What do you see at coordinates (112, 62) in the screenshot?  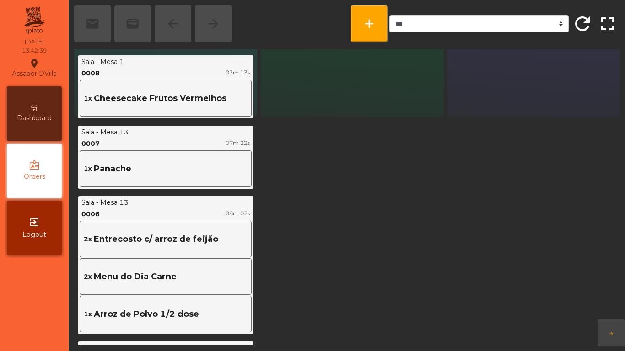 I see `div: Mesa 1` at bounding box center [112, 62].